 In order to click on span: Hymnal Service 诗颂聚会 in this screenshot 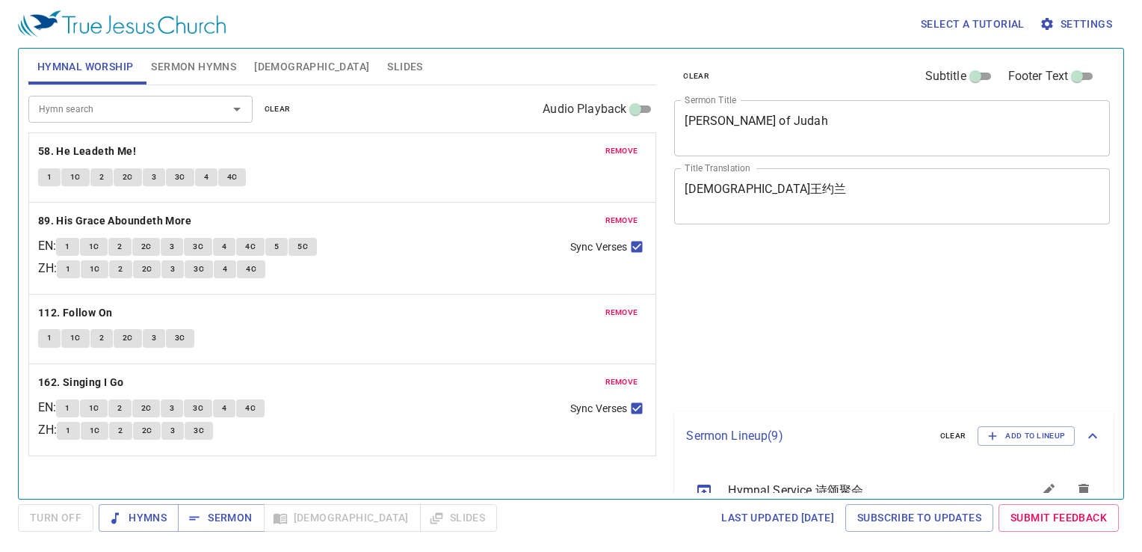, I will do `click(861, 490)`.